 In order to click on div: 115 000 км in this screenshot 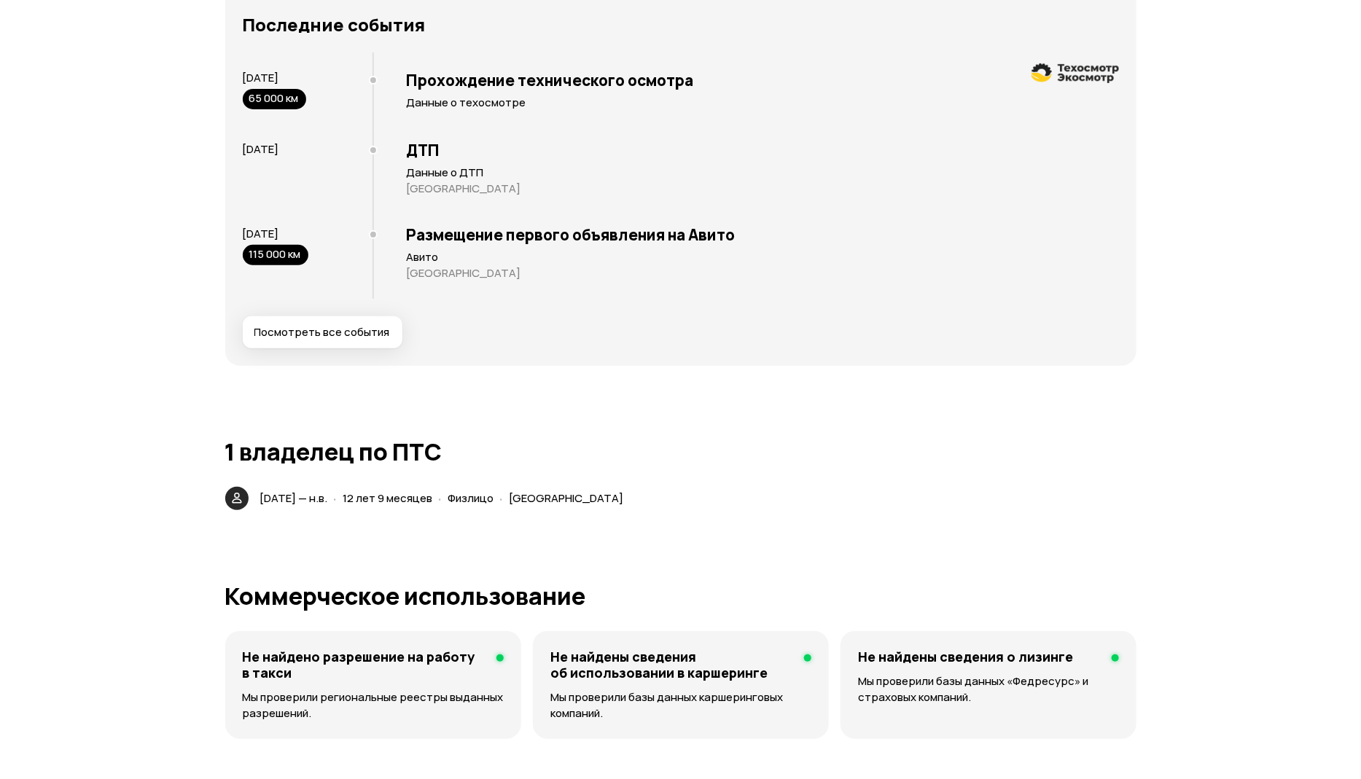, I will do `click(276, 255)`.